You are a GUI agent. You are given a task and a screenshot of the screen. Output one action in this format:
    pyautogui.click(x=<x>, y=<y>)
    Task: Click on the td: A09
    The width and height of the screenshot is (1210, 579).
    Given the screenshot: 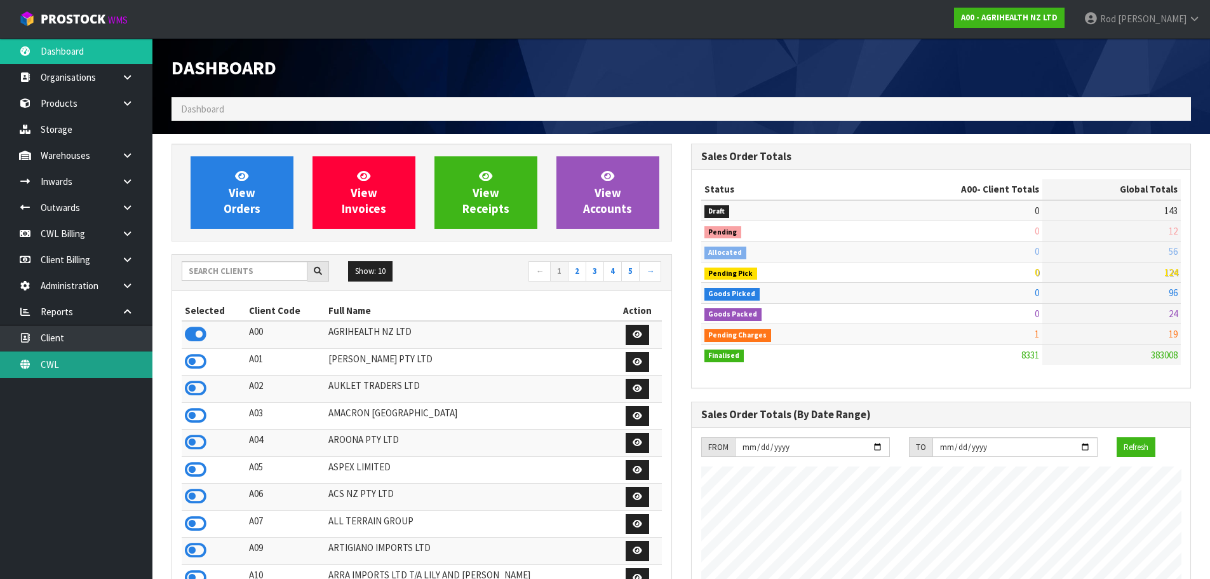 What is the action you would take?
    pyautogui.click(x=286, y=551)
    